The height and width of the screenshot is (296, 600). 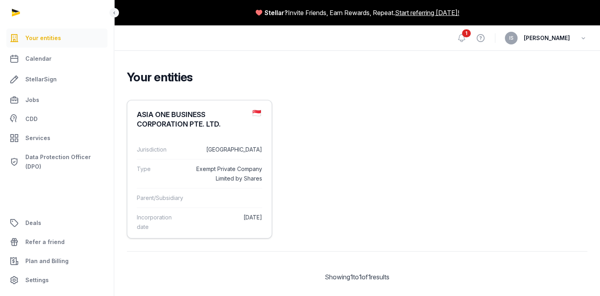 What do you see at coordinates (43, 38) in the screenshot?
I see `span: Your entities` at bounding box center [43, 38].